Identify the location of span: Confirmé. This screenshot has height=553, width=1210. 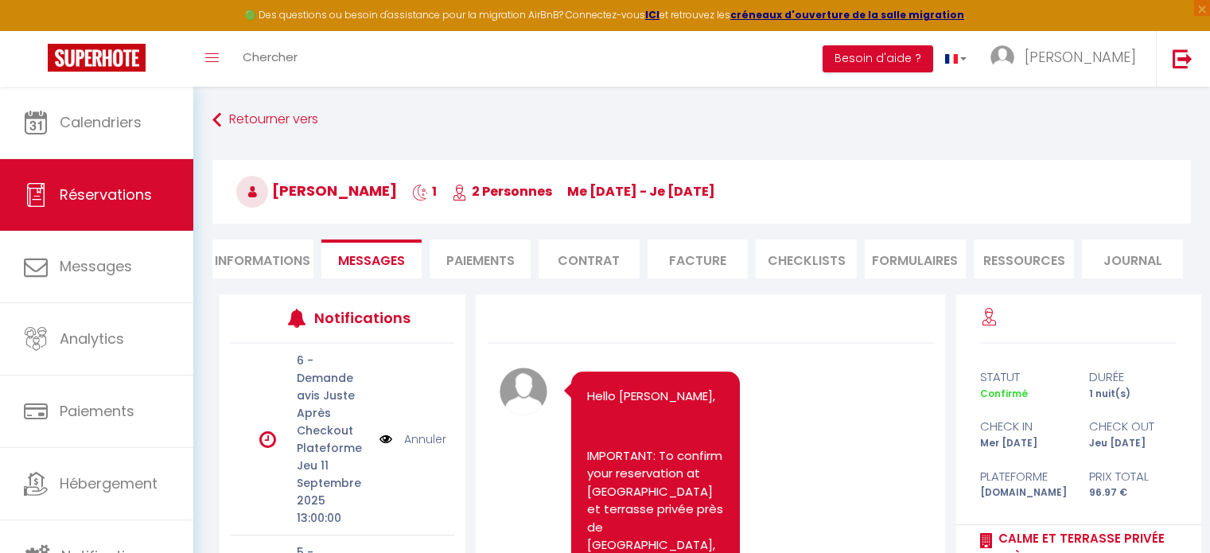
(1004, 393).